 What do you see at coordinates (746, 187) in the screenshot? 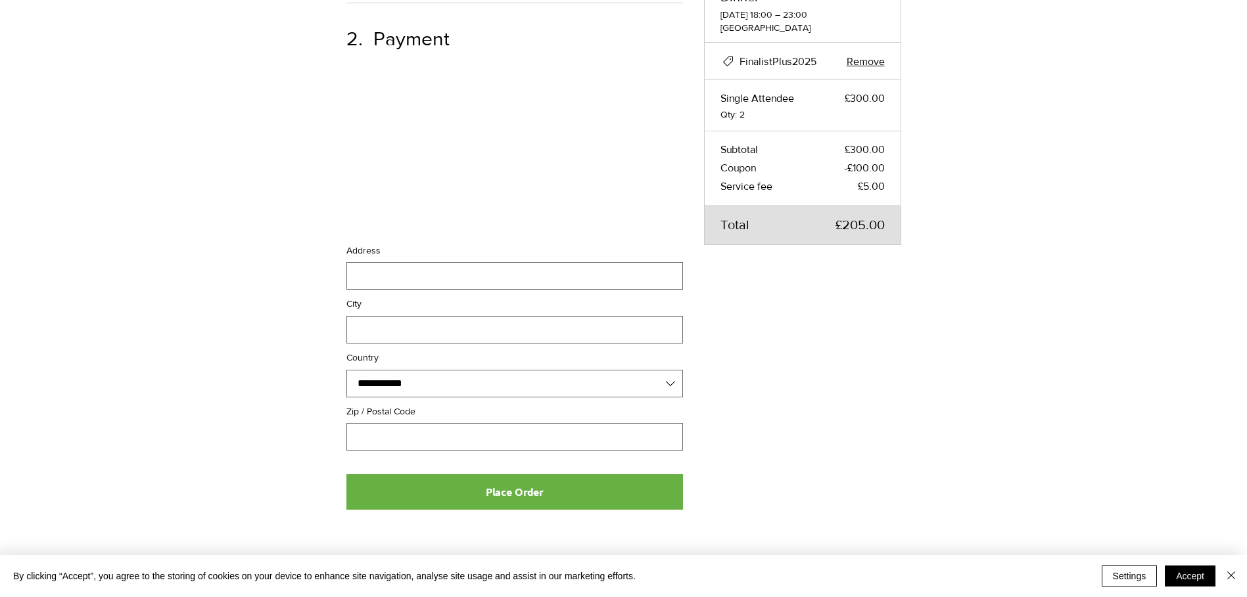
I see `span: Service fee` at bounding box center [746, 187].